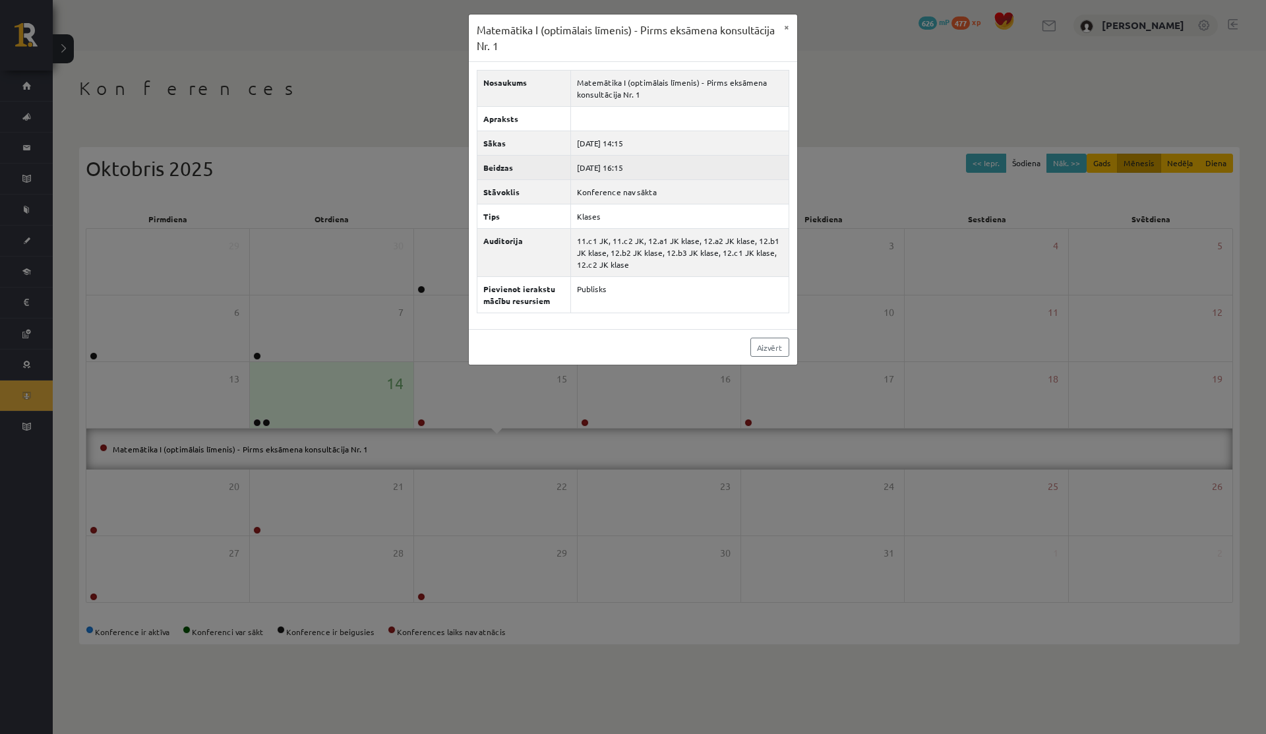  I want to click on td: 11.c1 JK, 11.c2 JK, 12.a1 JK klase, 12.a2 JK klase, 12.b1 JK klase, 12.b2 JK klase, 12.b3 JK klas..., so click(680, 253).